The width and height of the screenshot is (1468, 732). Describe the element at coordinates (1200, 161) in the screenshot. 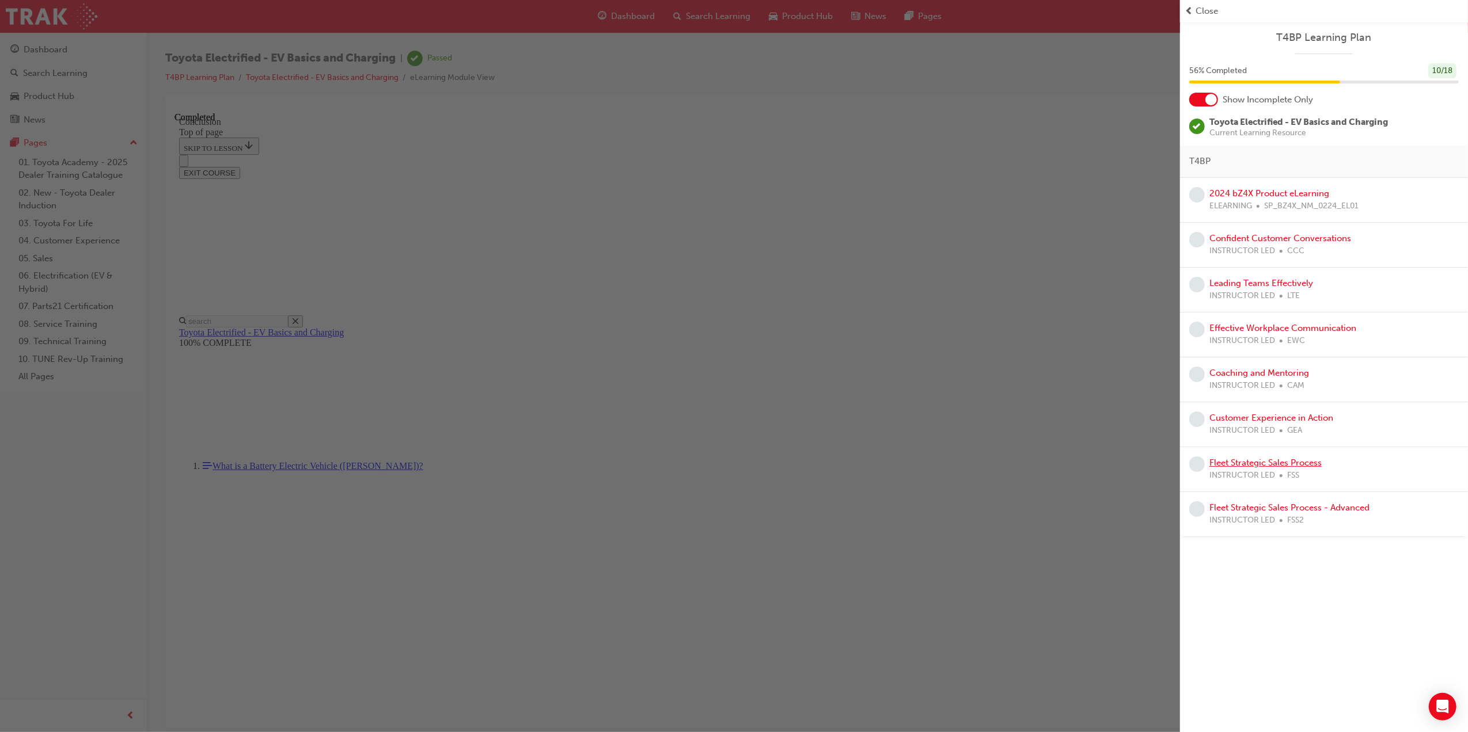

I see `span: T4BP` at that location.